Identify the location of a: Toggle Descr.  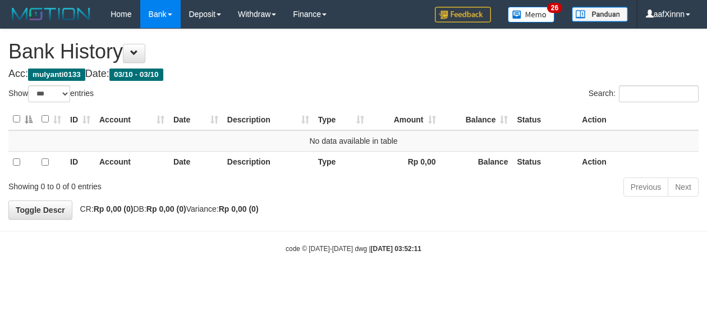
(40, 210).